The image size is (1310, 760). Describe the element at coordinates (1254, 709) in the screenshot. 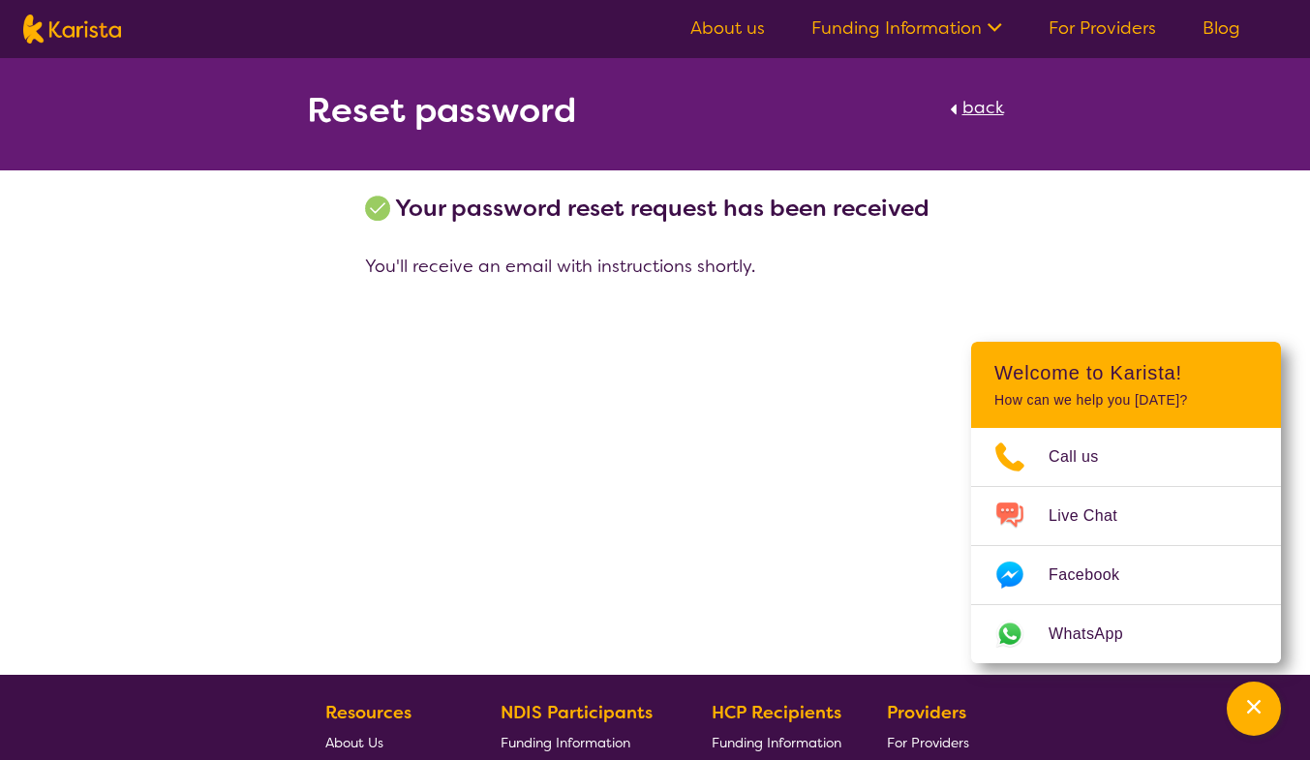

I see `button: Channel Menu` at that location.